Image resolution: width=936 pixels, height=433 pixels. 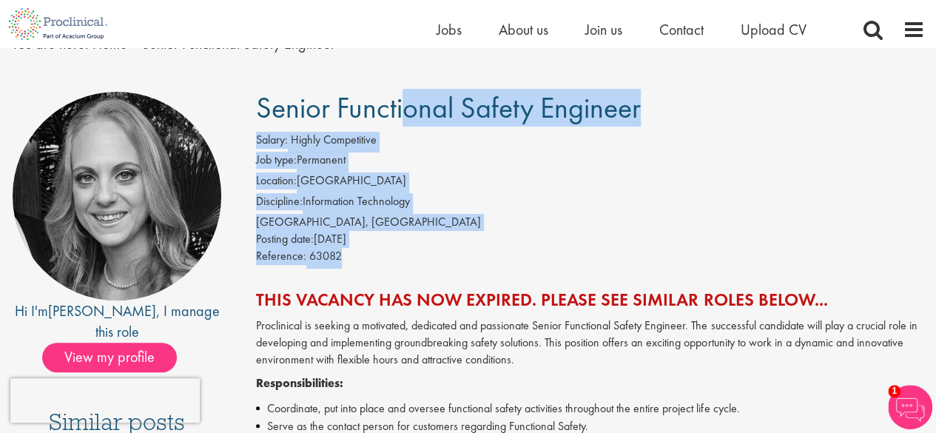 What do you see at coordinates (281, 256) in the screenshot?
I see `label: Reference:` at bounding box center [281, 256].